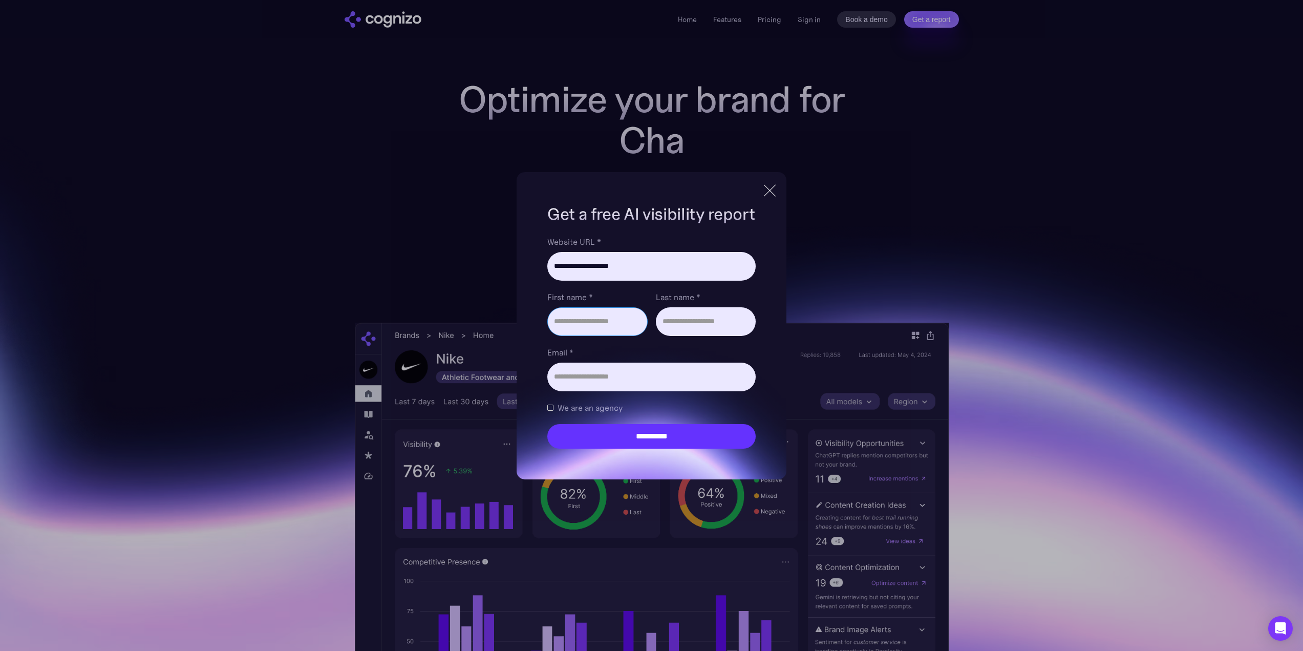 Image resolution: width=1303 pixels, height=651 pixels. I want to click on label: Email *, so click(651, 352).